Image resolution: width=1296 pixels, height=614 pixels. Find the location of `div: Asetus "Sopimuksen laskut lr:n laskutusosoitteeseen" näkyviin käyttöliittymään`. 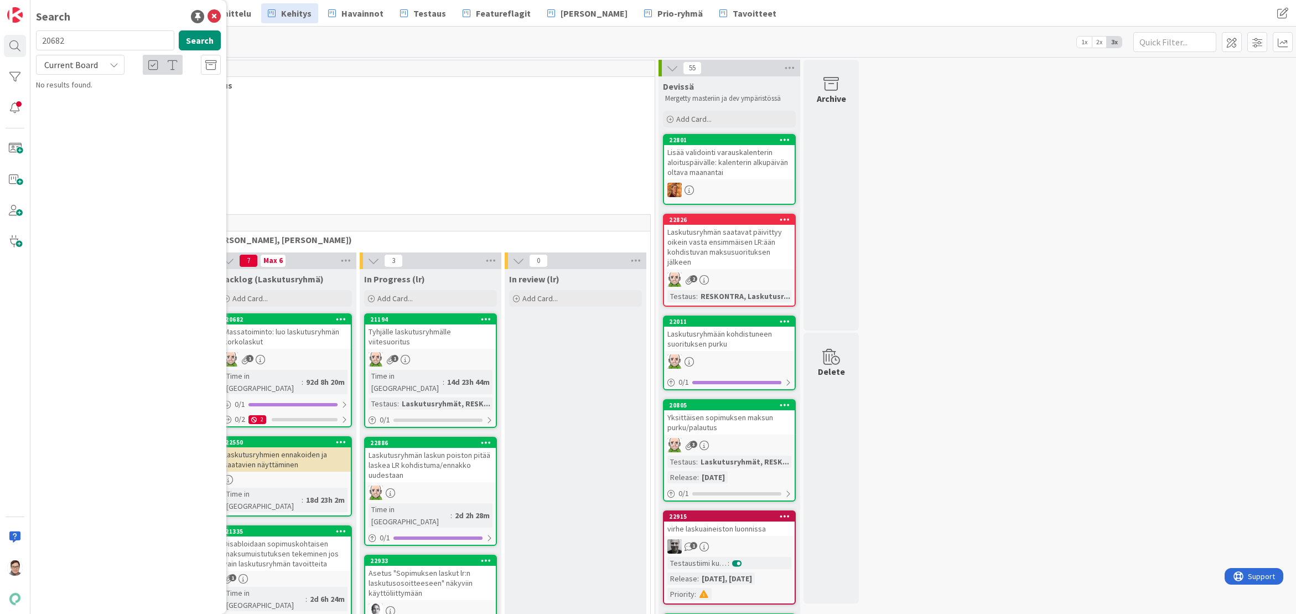

div: Asetus "Sopimuksen laskut lr:n laskutusosoitteeseen" näkyviin käyttöliittymään is located at coordinates (431, 583).